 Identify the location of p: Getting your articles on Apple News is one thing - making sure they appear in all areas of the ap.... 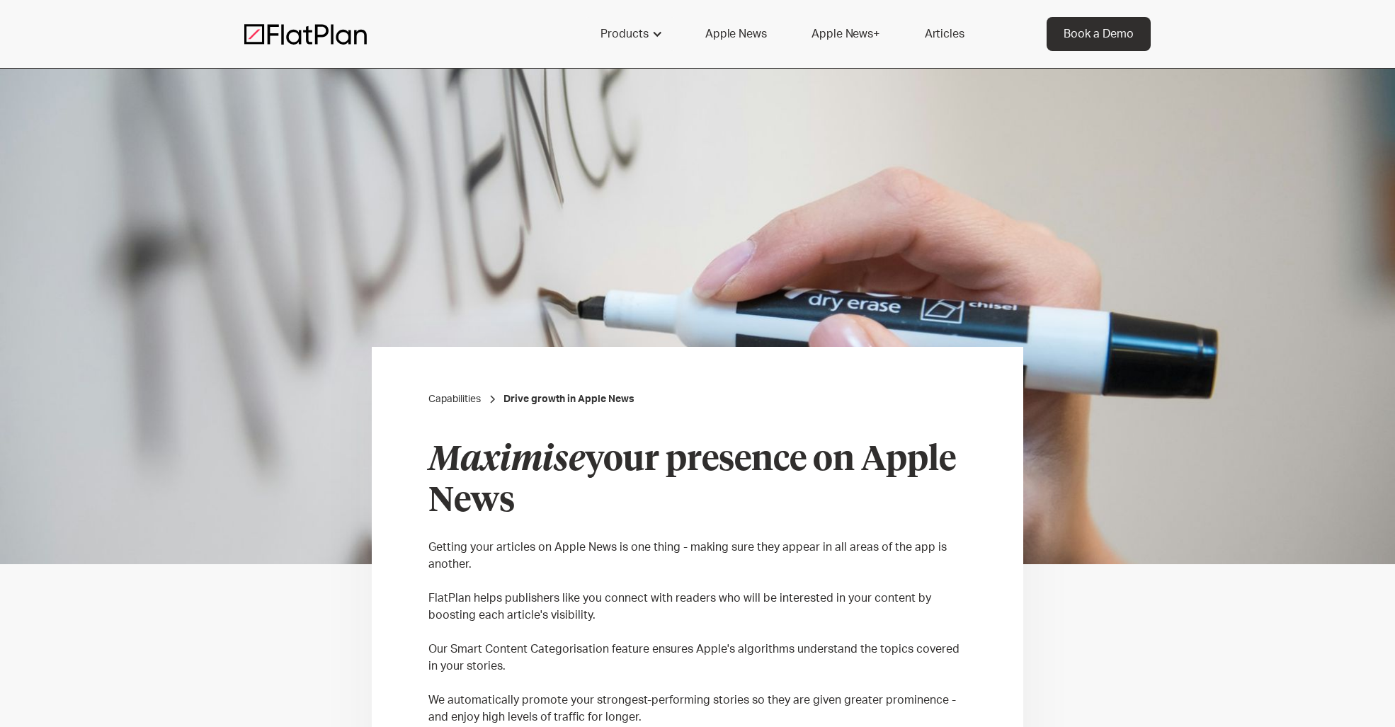
(698, 556).